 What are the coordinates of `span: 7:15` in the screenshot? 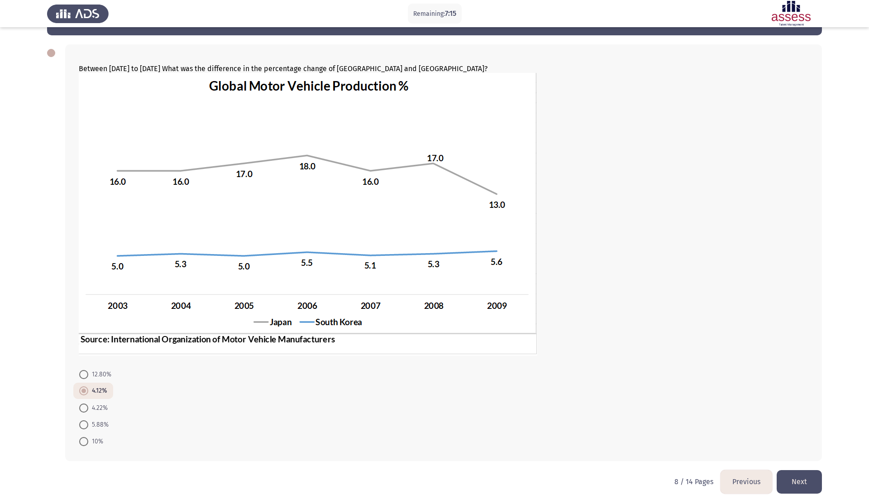 It's located at (451, 13).